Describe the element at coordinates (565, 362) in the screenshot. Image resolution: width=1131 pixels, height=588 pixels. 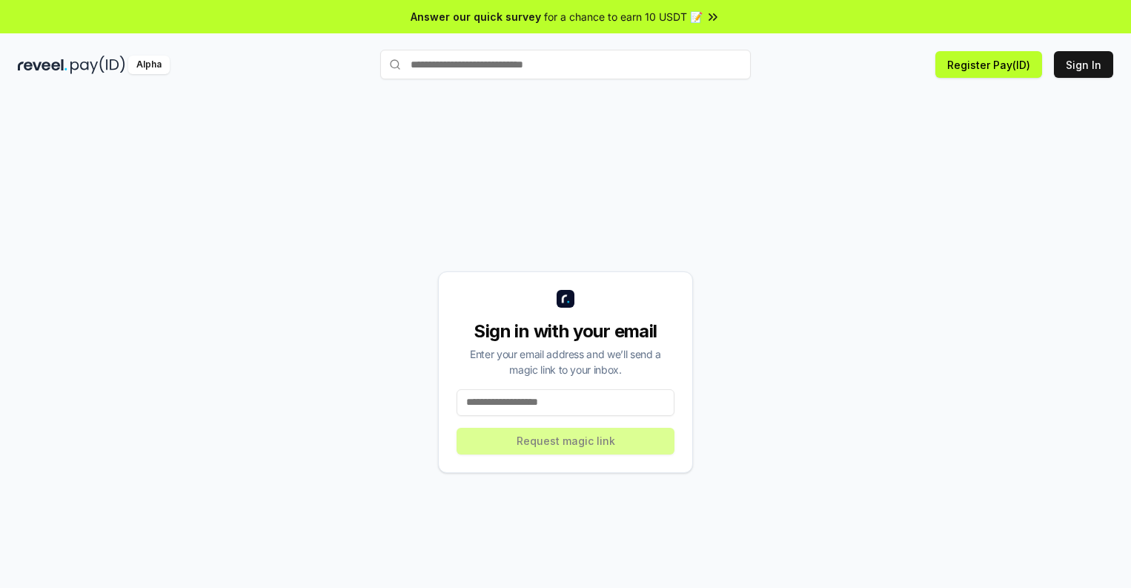
I see `div: Enter your email address and we’ll send a magic link to your inbox.` at that location.